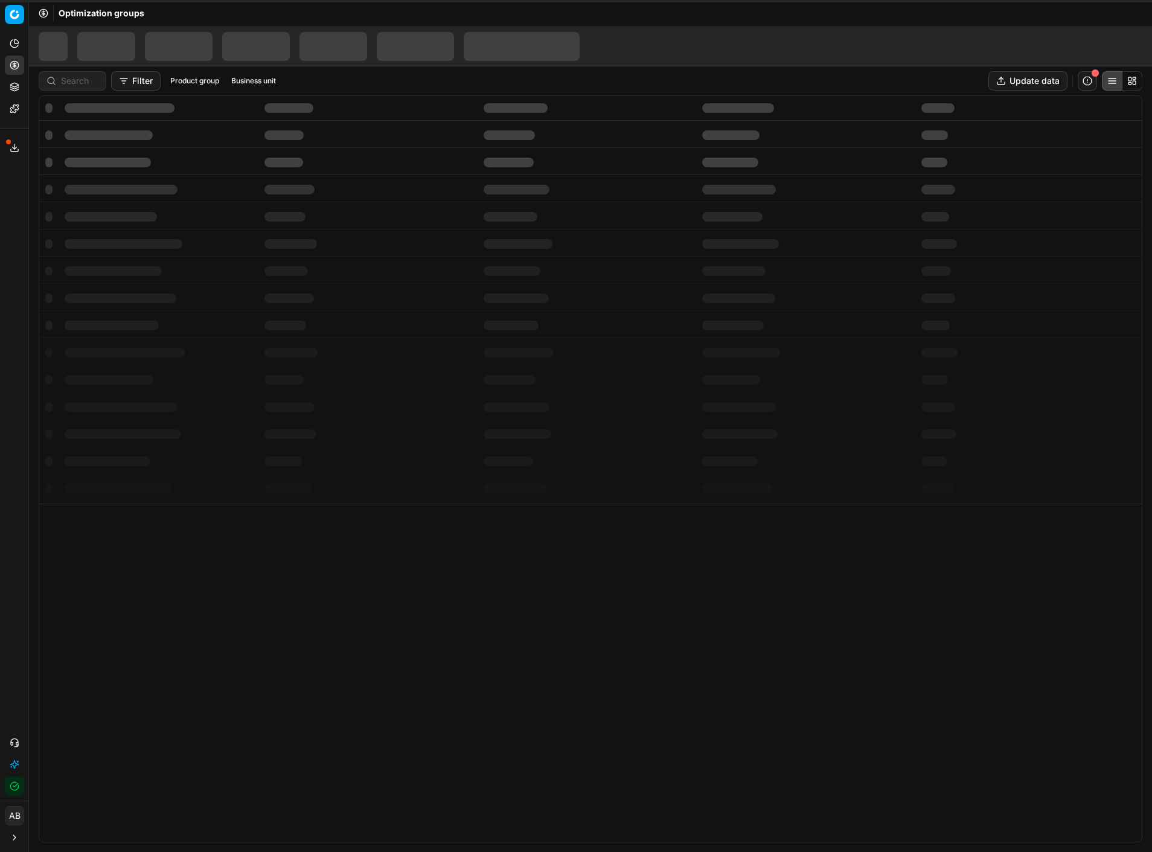 Image resolution: width=1152 pixels, height=852 pixels. Describe the element at coordinates (1027, 81) in the screenshot. I see `button: Update data` at that location.